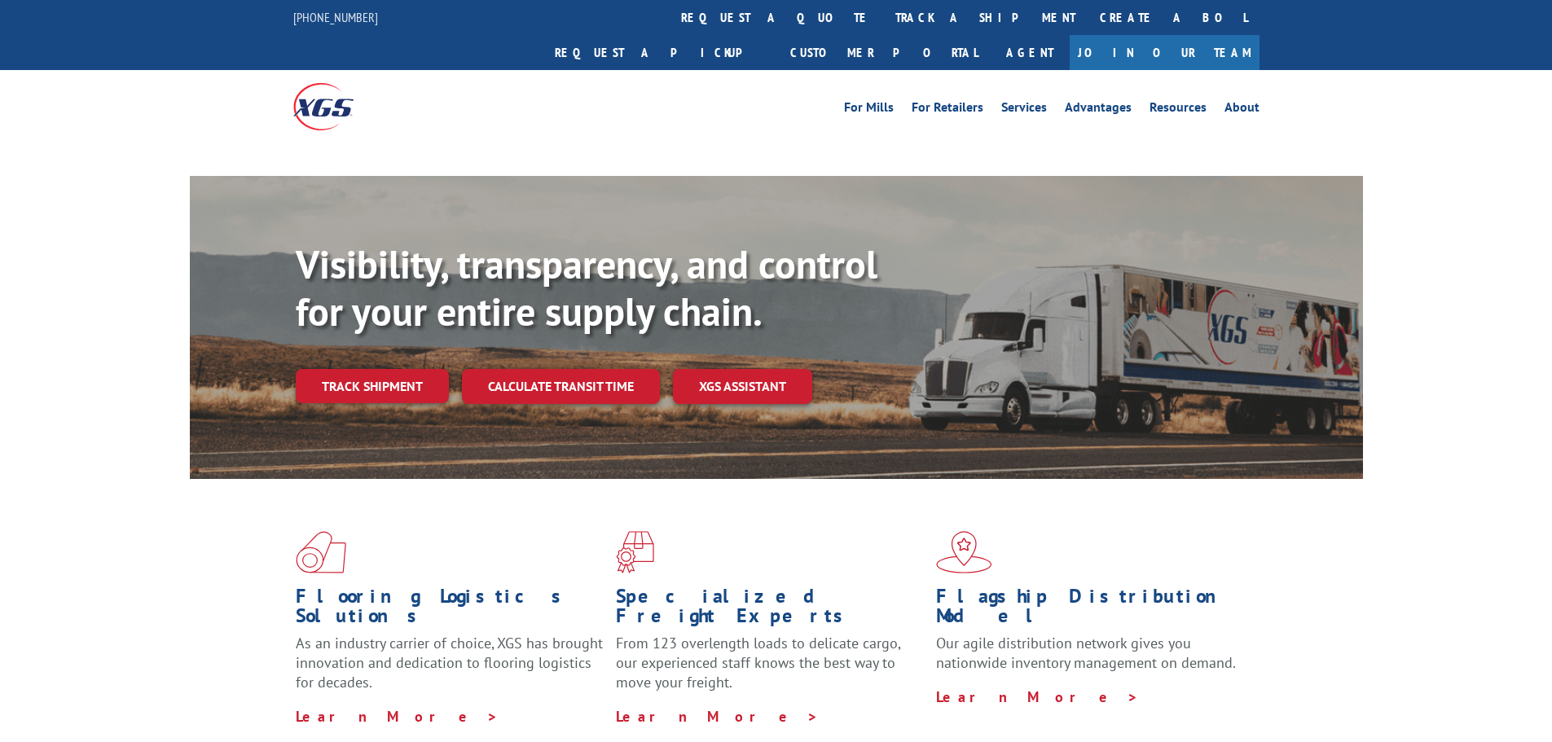 The image size is (1552, 742). What do you see at coordinates (742, 386) in the screenshot?
I see `a: XGS ASSISTANT` at bounding box center [742, 386].